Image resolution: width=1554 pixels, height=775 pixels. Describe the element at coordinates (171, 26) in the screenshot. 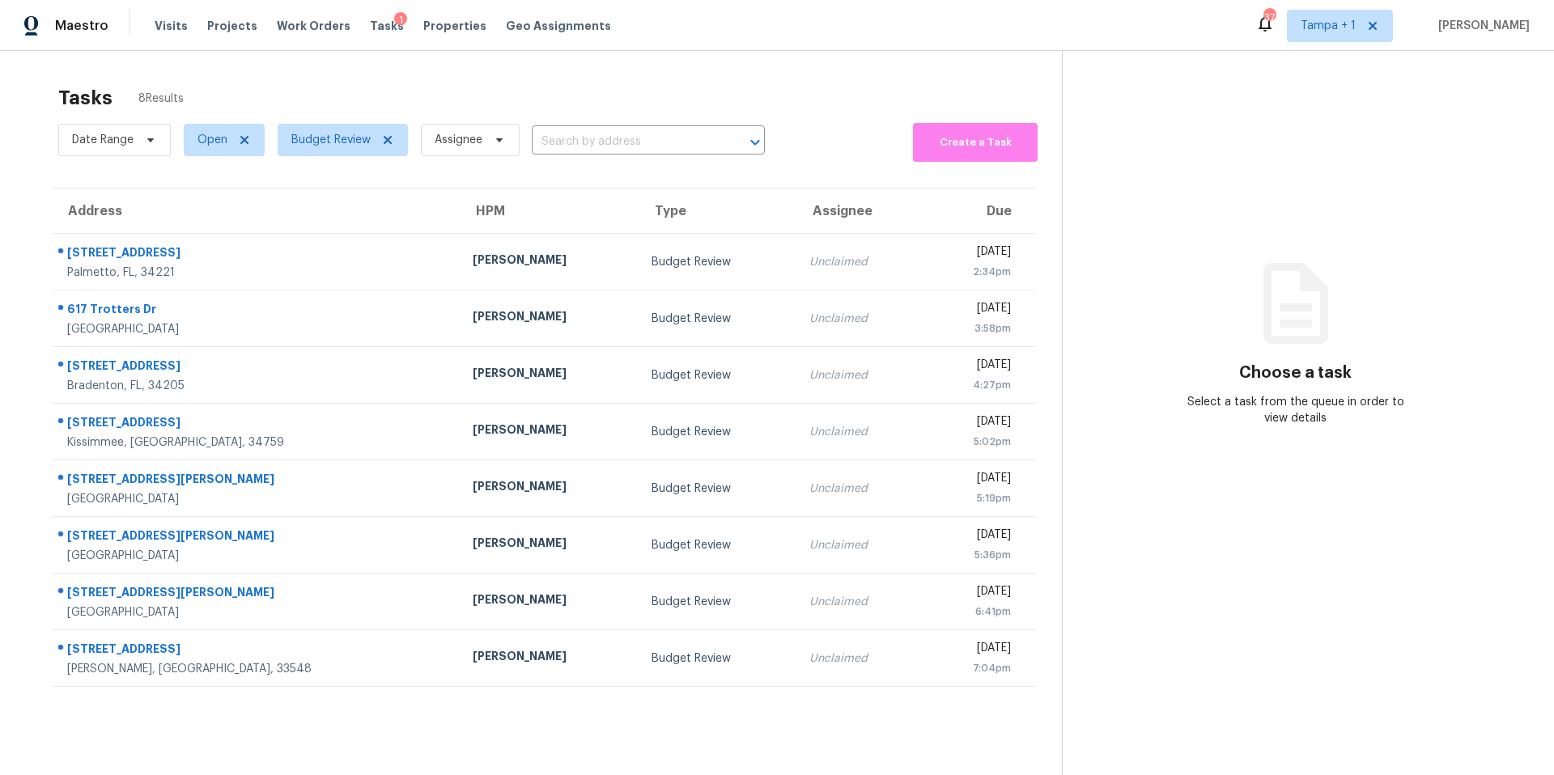

I see `span: Visits` at that location.